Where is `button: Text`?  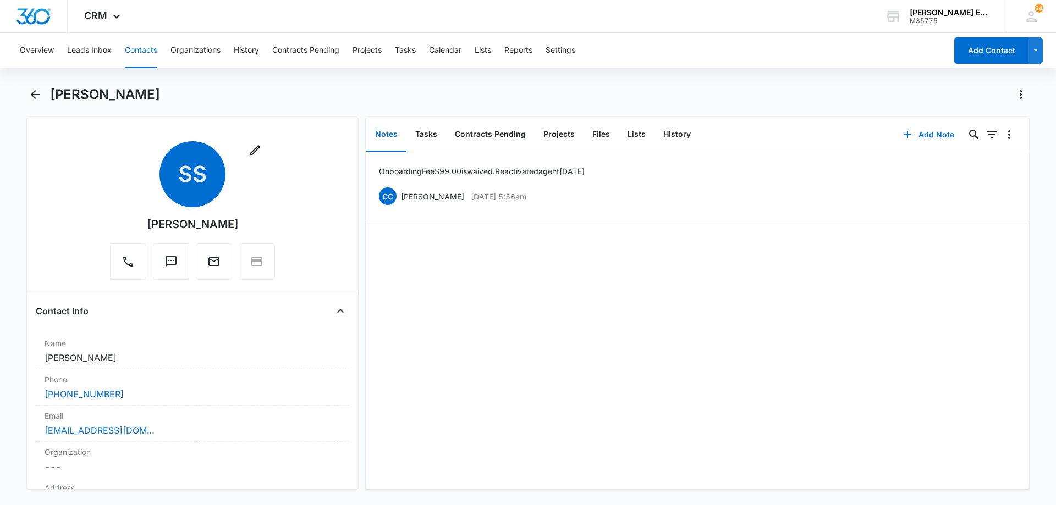
button: Text is located at coordinates (171, 262).